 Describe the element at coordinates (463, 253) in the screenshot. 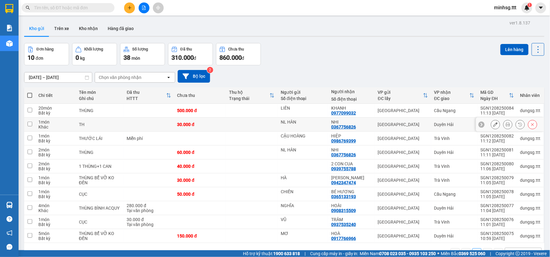

I see `span: Miền Bắc` at that location.